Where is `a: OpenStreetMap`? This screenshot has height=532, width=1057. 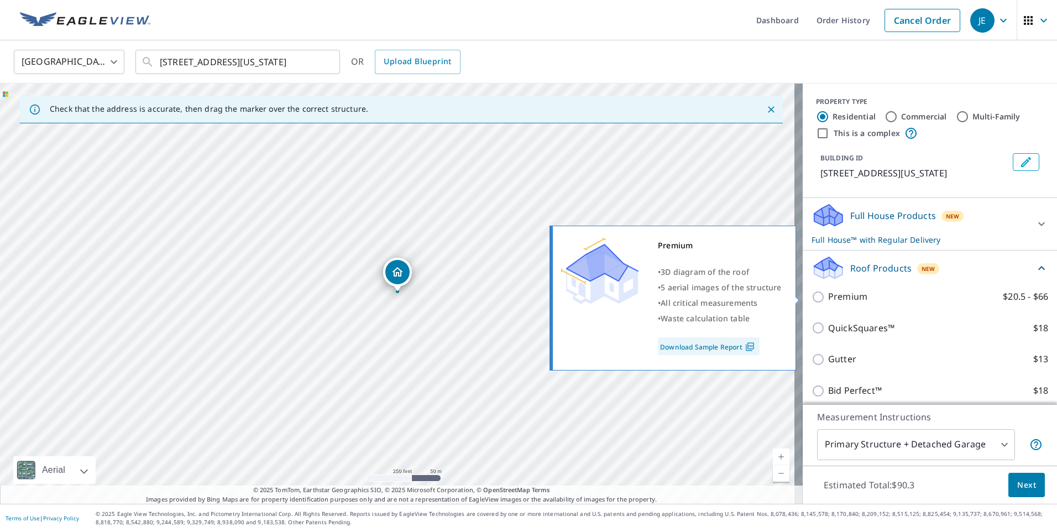 a: OpenStreetMap is located at coordinates (507, 489).